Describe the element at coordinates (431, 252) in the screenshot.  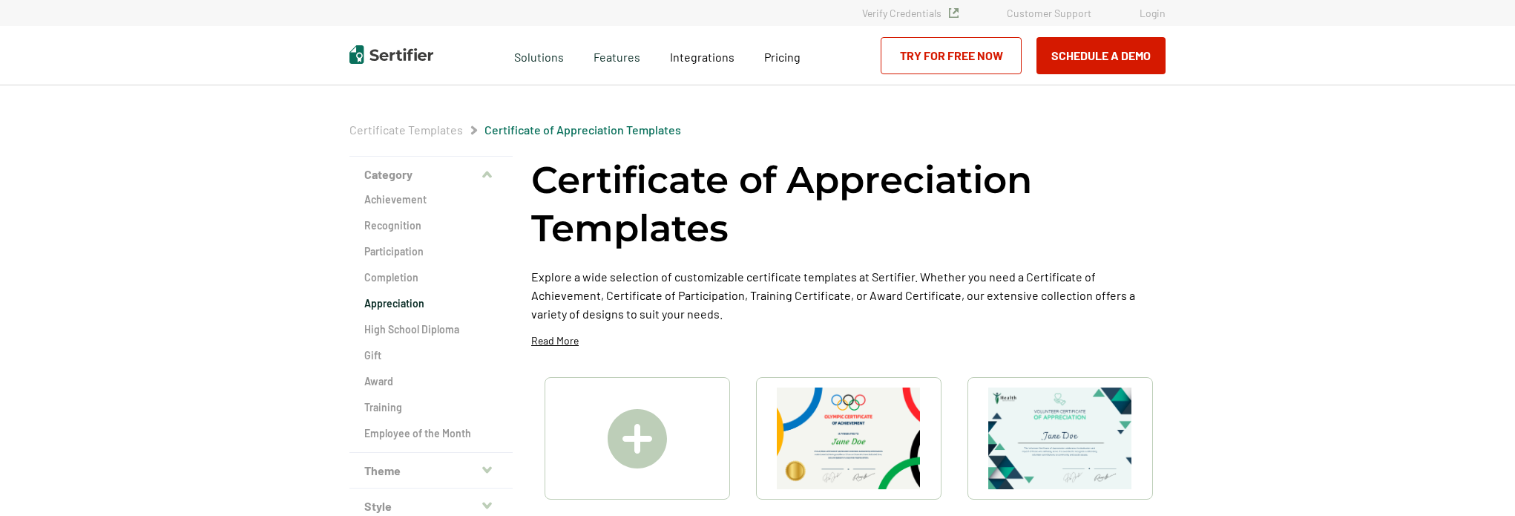
I see `a: Participation` at that location.